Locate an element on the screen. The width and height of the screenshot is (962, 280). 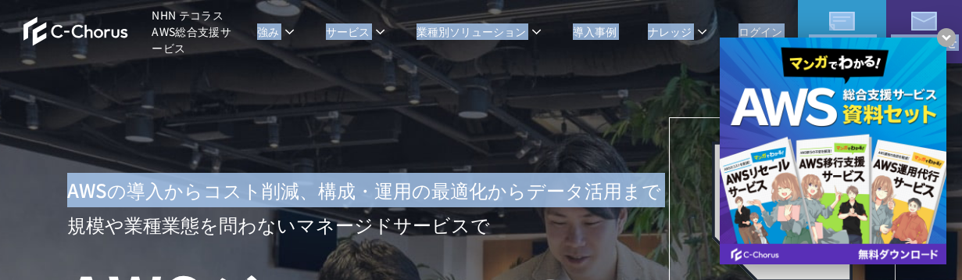
p: 業種別ソリューション is located at coordinates (479, 31).